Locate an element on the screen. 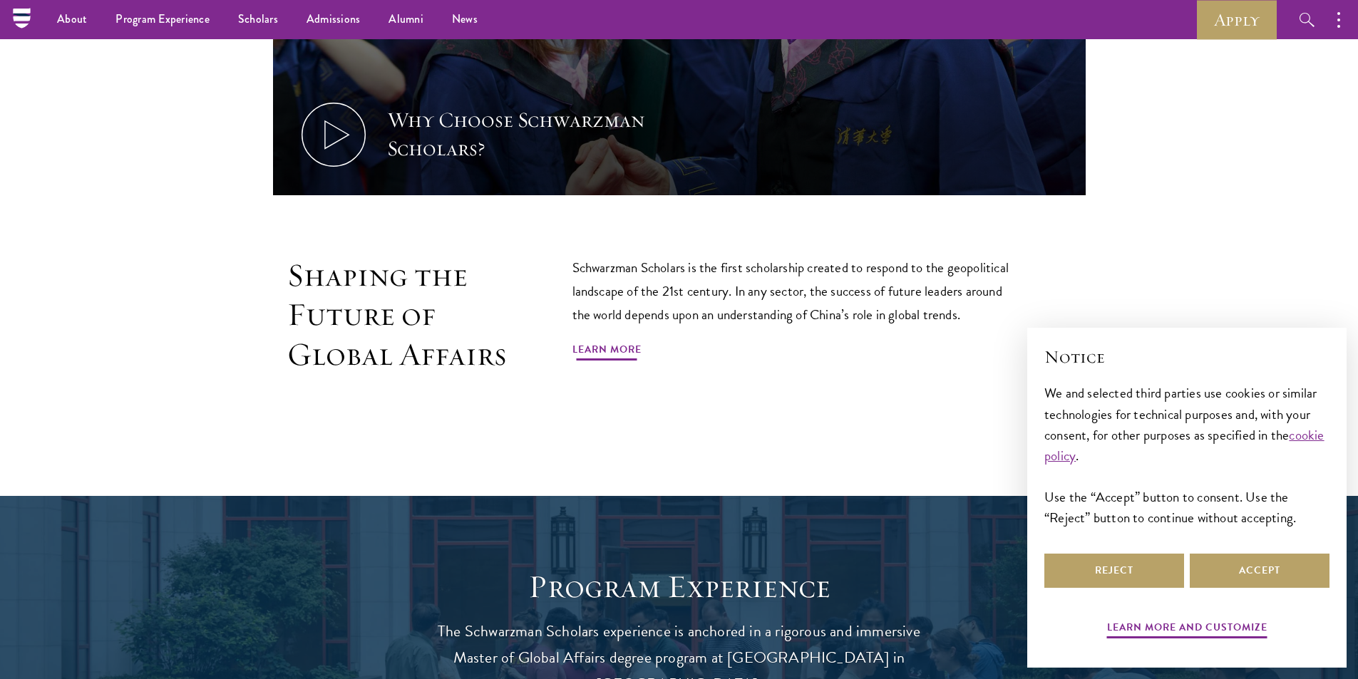 Image resolution: width=1358 pixels, height=679 pixels. div: We and selected third parties use cookies or similar technologies for technical purposes and, wit... is located at coordinates (1187, 455).